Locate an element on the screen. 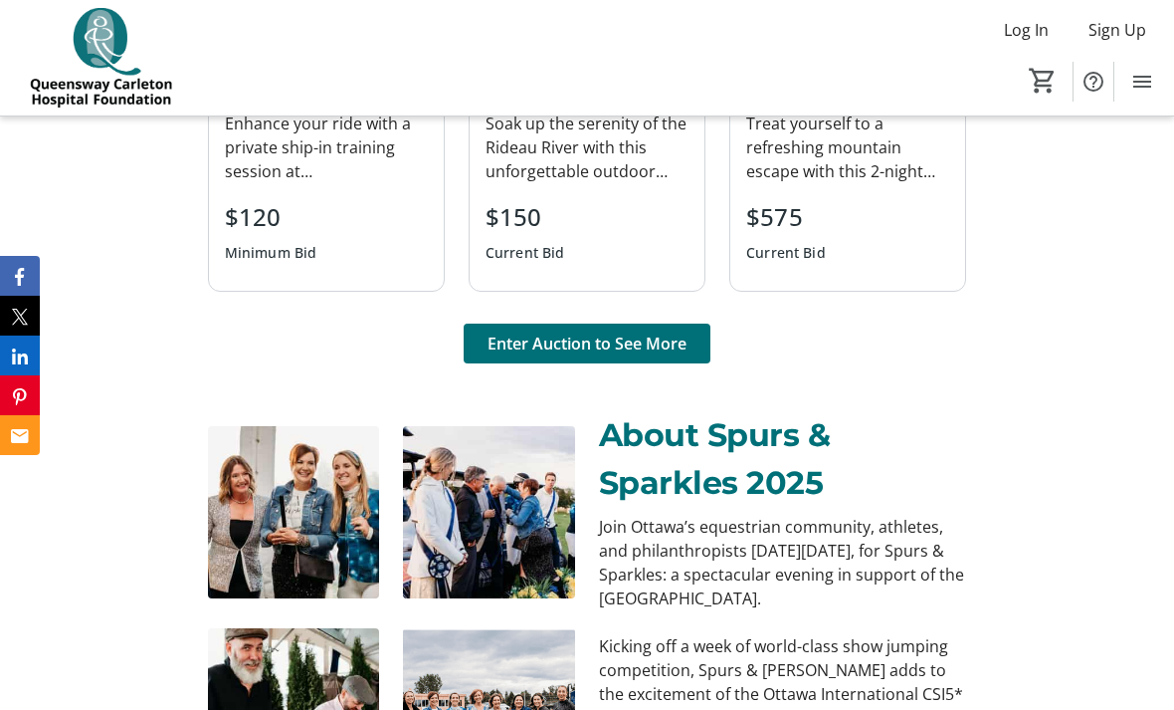 This screenshot has height=710, width=1174. p: About Spurs & Sparkles 2025 is located at coordinates (782, 458).